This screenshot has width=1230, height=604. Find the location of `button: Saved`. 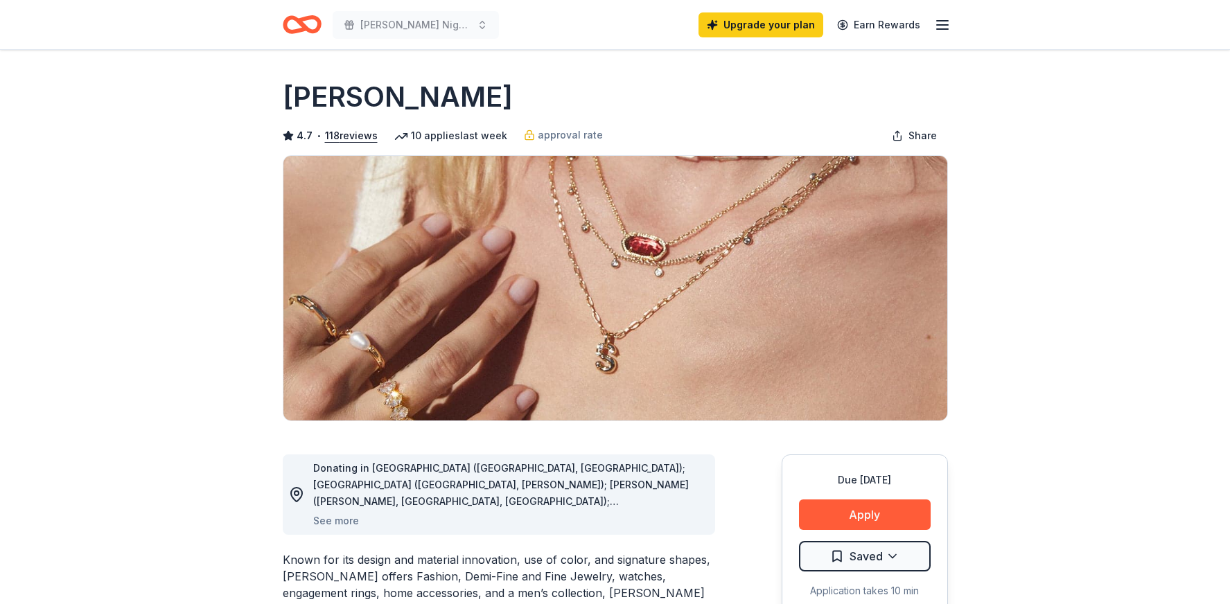

button: Saved is located at coordinates (865, 556).